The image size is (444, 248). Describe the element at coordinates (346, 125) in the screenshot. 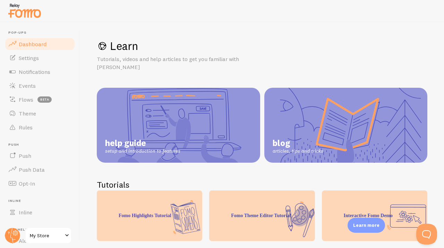

I see `a: blog articles, tips and tricks` at that location.